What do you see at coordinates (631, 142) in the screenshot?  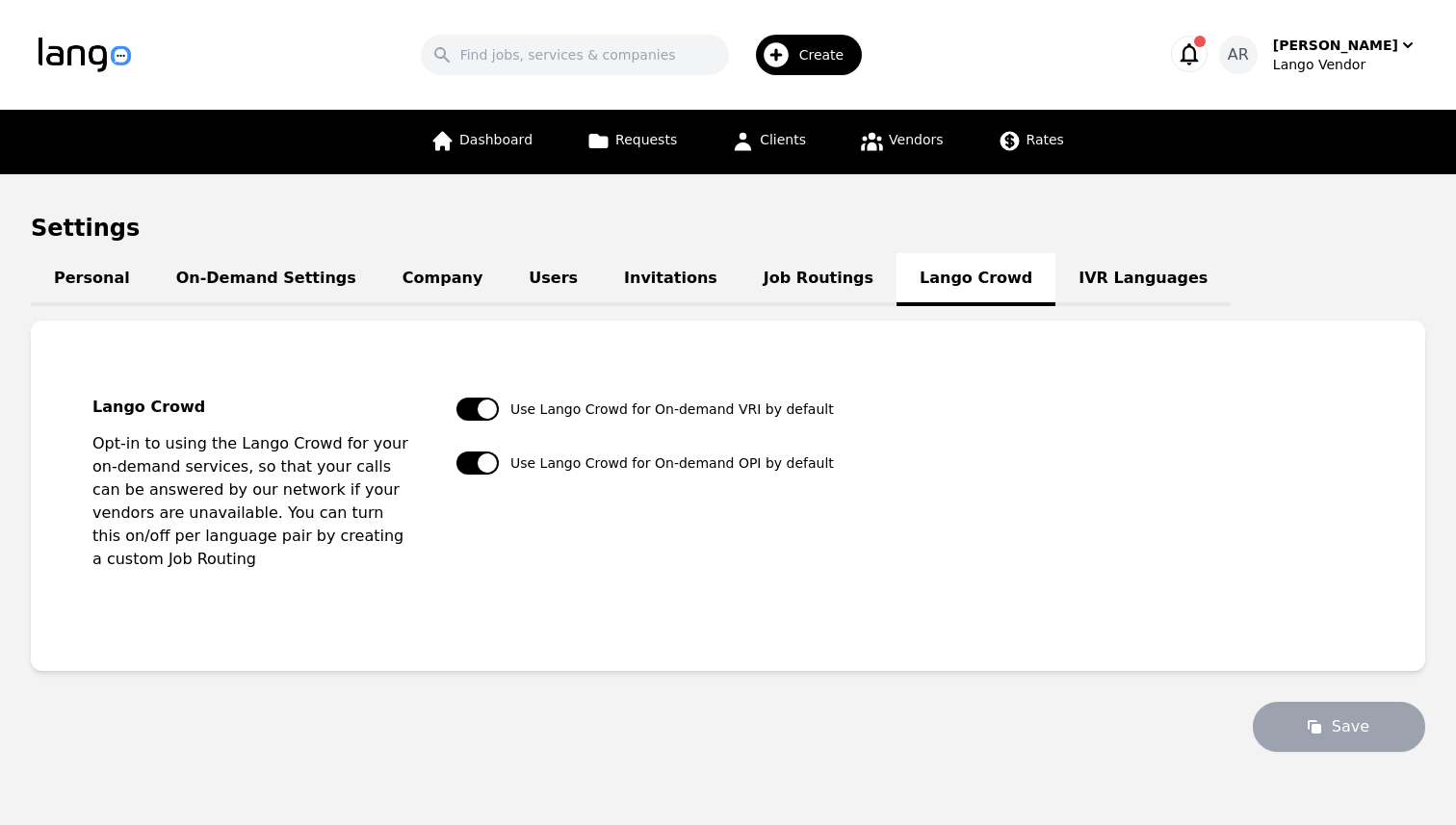 I see `a: Requests` at bounding box center [631, 142].